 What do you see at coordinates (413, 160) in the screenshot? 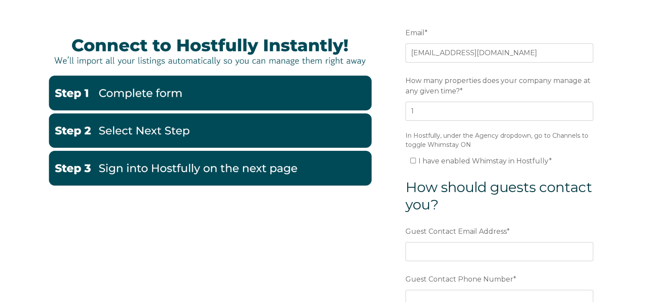
I see `input: I have enabled Whimstay in Hostfully*` at bounding box center [413, 160].